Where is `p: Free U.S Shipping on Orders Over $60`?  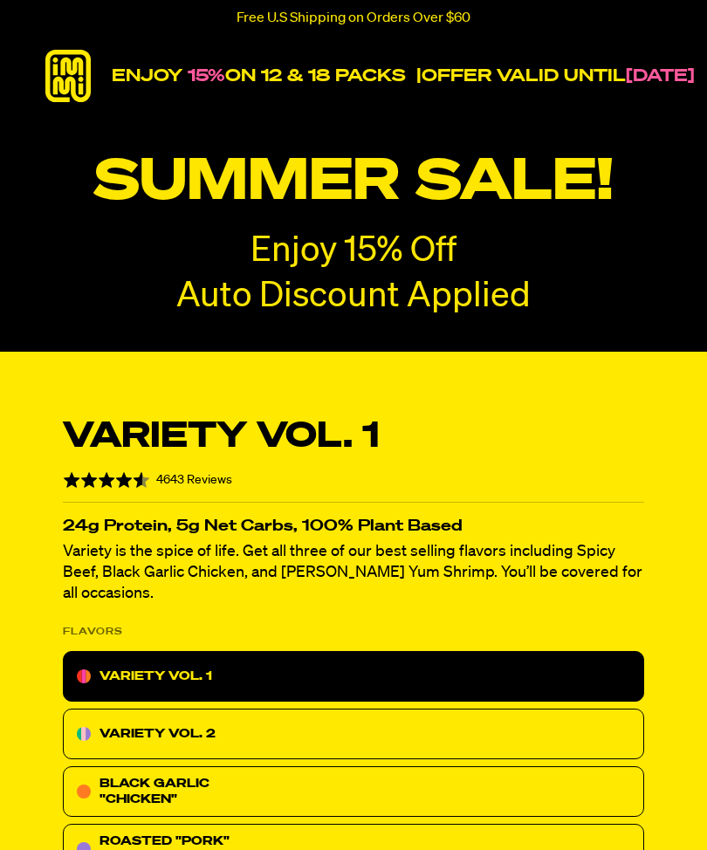
p: Free U.S Shipping on Orders Over $60 is located at coordinates (353, 18).